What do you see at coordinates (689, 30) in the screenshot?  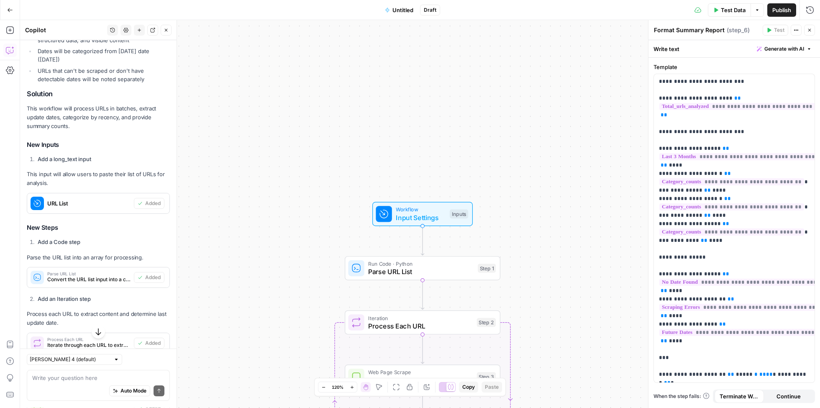 I see `textarea: Format Summary Report` at bounding box center [689, 30].